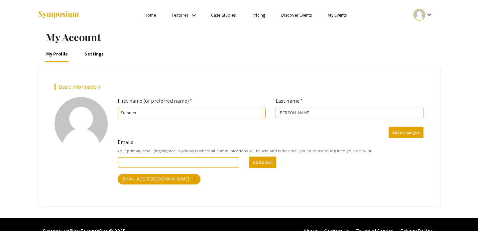  What do you see at coordinates (243, 37) in the screenshot?
I see `h1: My Account` at bounding box center [243, 37].